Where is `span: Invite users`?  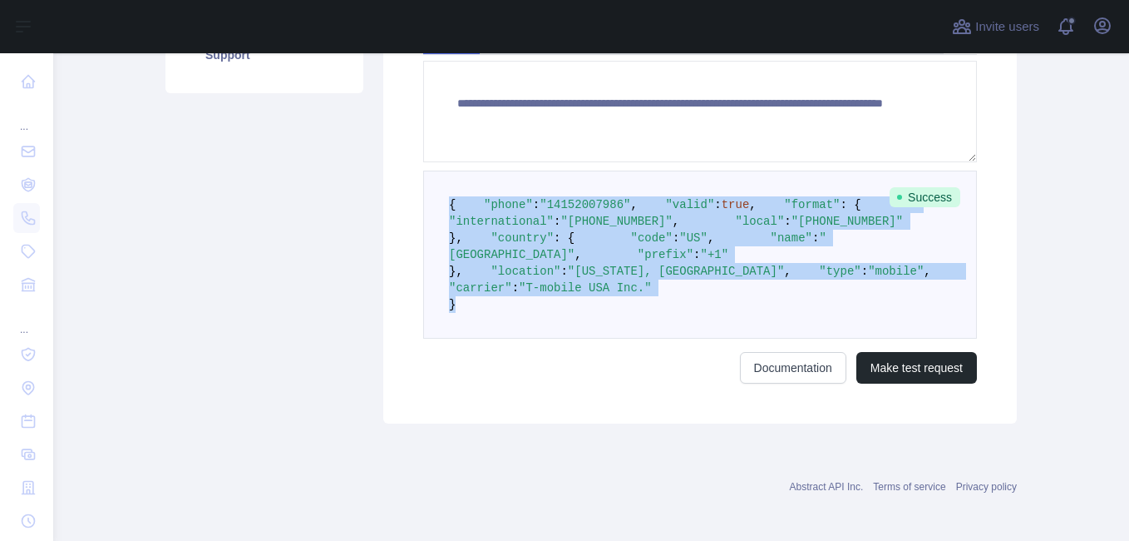 span: Invite users is located at coordinates (1007, 27).